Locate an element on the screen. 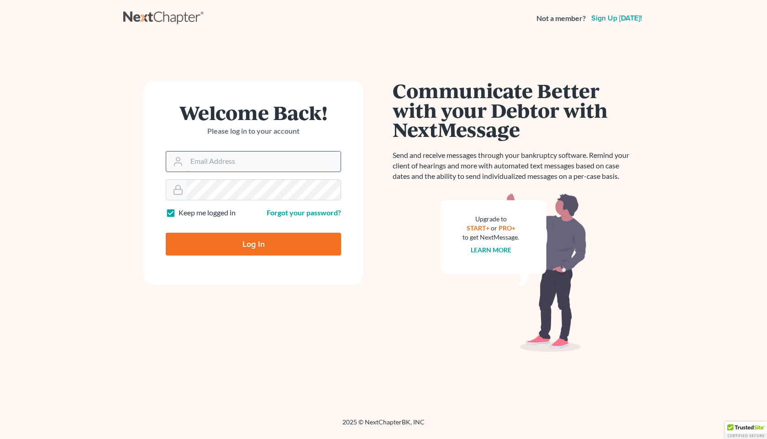 The height and width of the screenshot is (439, 767). a: PRO+ is located at coordinates (506, 228).